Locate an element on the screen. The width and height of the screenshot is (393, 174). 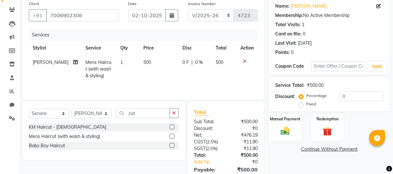
div: 1 is located at coordinates (303, 25).